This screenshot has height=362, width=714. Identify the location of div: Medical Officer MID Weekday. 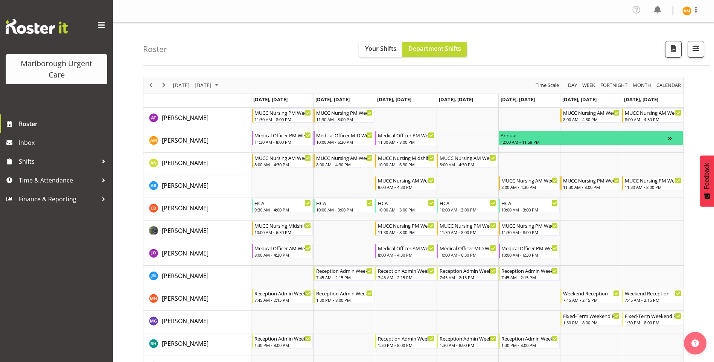
(468, 248).